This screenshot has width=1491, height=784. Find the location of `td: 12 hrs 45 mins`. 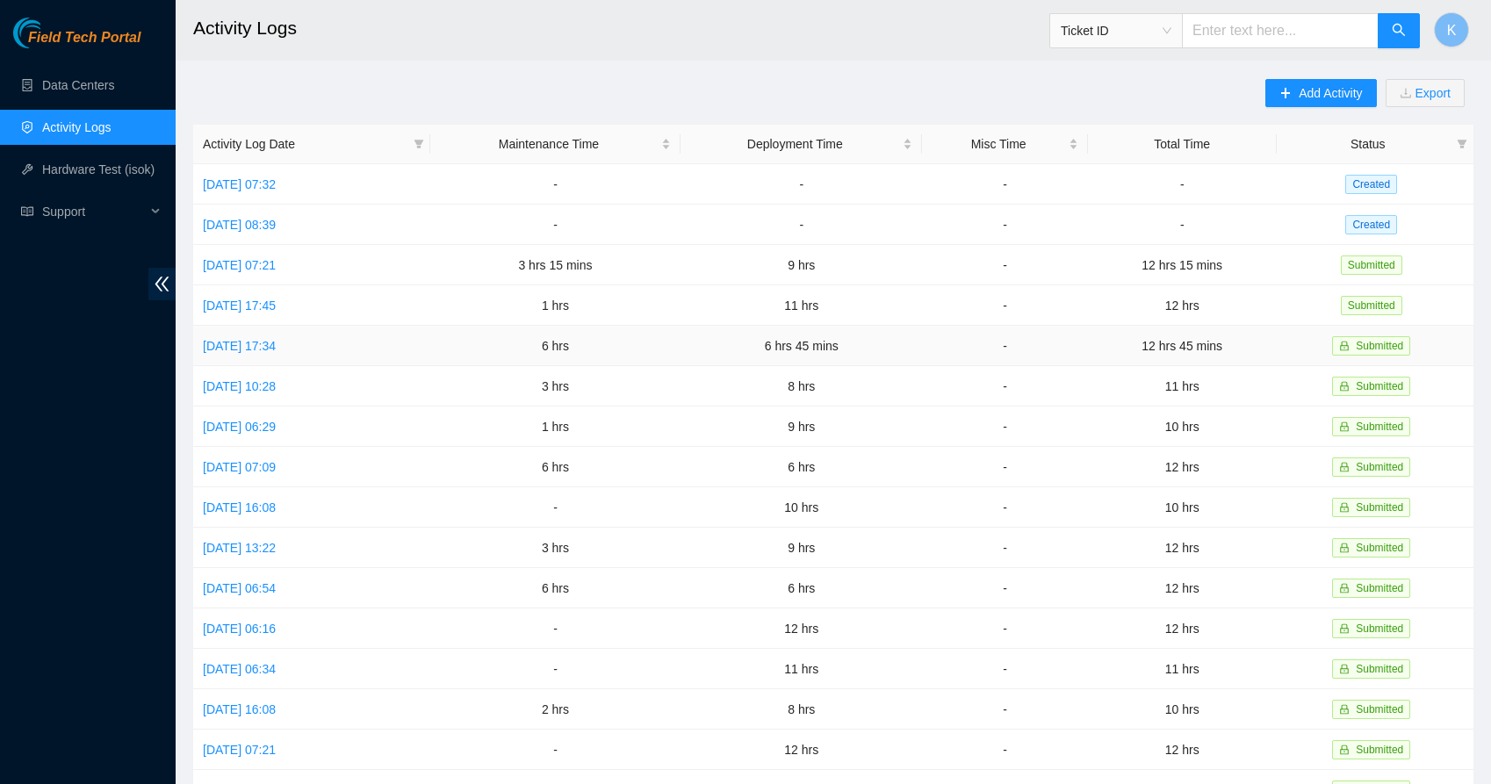

td: 12 hrs 45 mins is located at coordinates (1182, 346).